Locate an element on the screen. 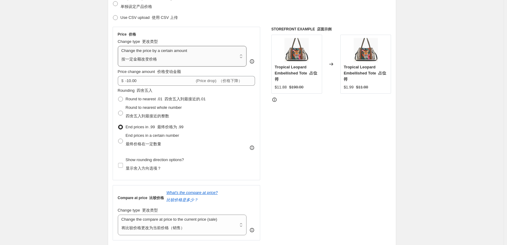  font: 占位符 is located at coordinates (296, 76).